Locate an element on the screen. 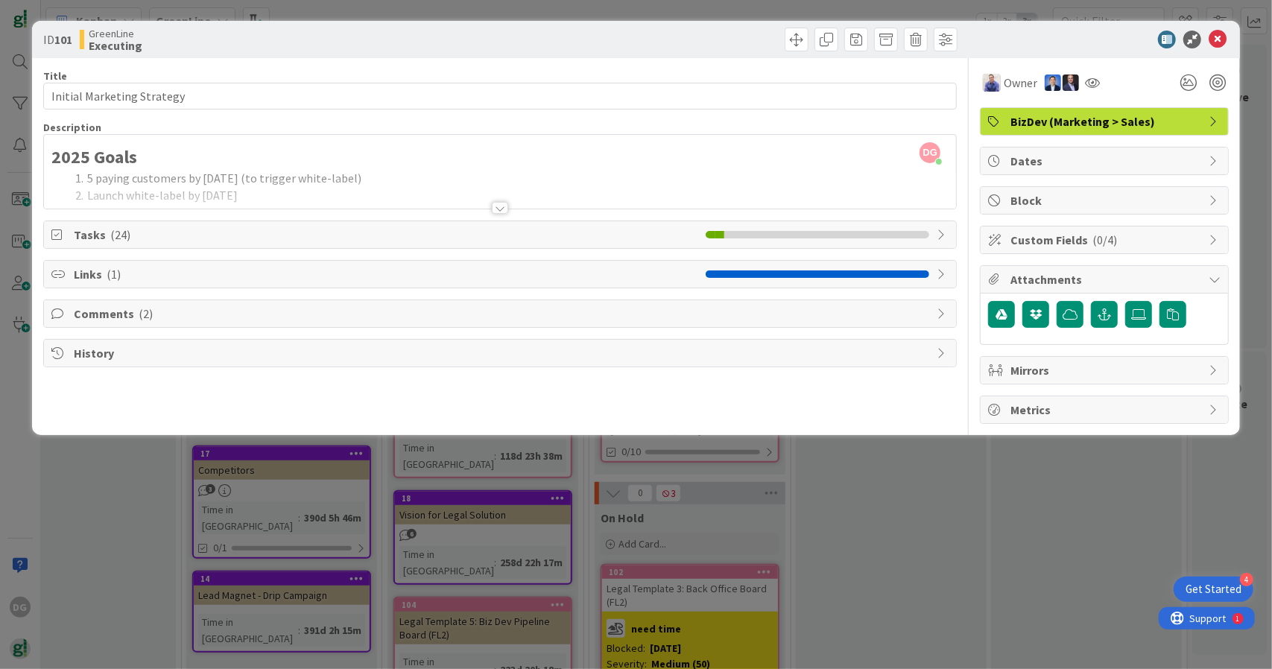  img: JG is located at coordinates (992, 83).